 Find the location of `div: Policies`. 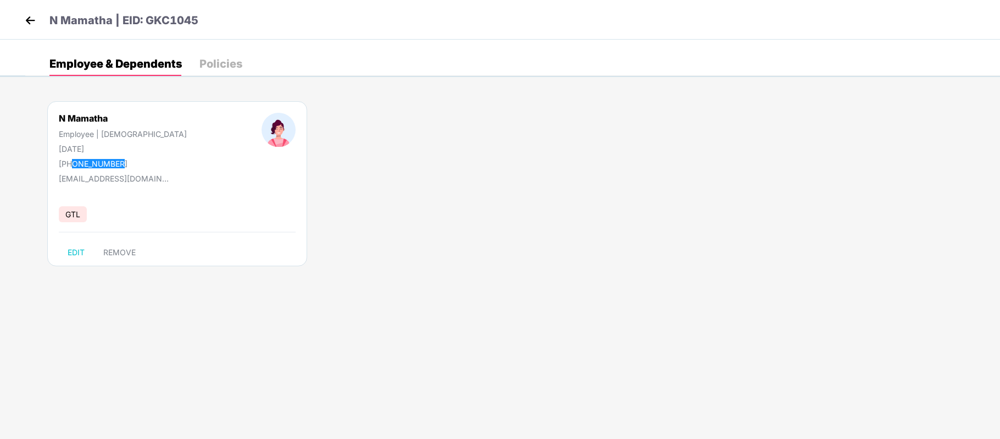

div: Policies is located at coordinates (221, 64).